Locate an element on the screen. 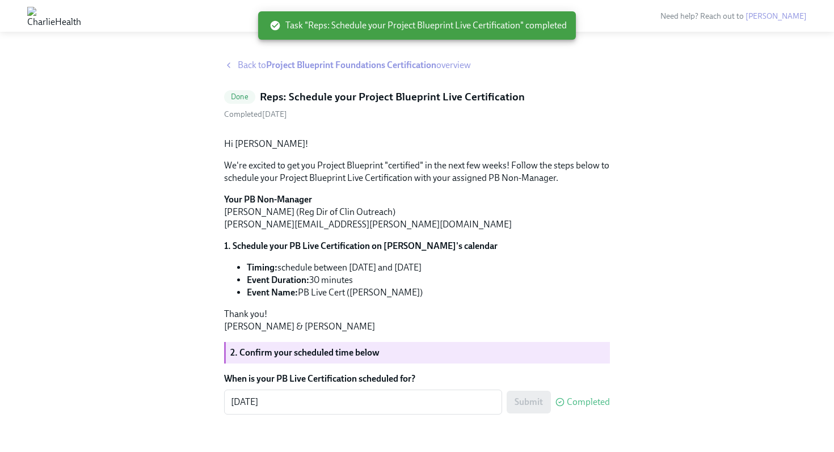  strong: Timing: is located at coordinates (262, 267).